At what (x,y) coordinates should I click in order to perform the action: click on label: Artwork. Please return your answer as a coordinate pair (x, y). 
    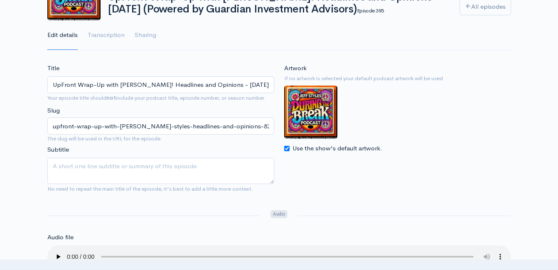
    Looking at the image, I should click on (295, 68).